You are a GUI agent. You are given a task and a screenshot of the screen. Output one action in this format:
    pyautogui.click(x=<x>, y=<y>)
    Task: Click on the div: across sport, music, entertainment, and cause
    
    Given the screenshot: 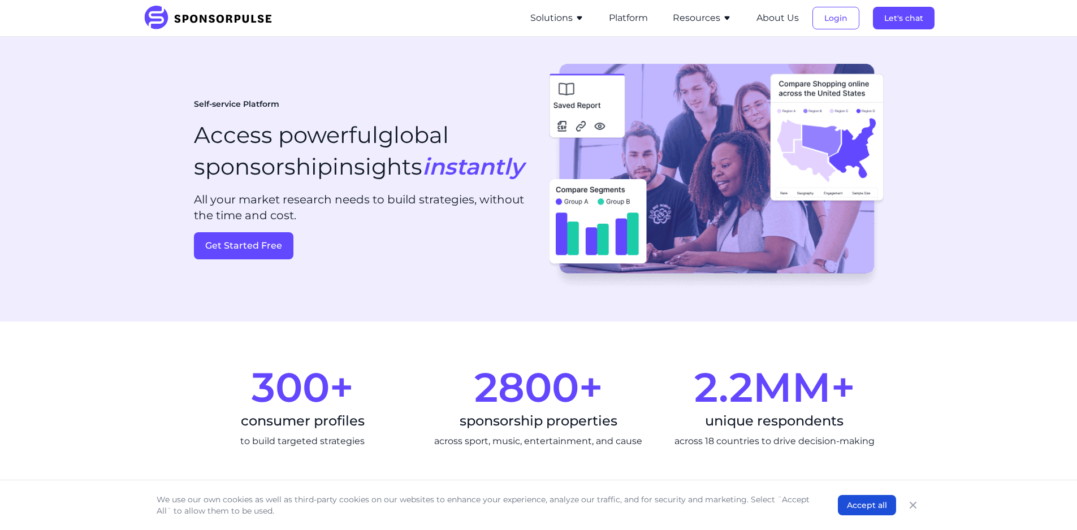 What is the action you would take?
    pyautogui.click(x=538, y=441)
    